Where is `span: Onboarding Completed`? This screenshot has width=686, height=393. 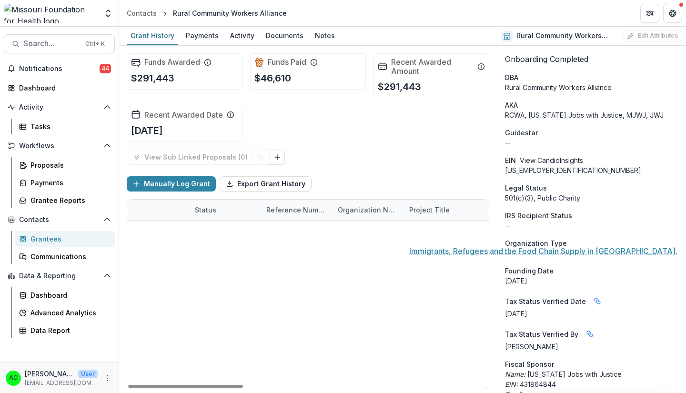
span: Onboarding Completed is located at coordinates (546, 59).